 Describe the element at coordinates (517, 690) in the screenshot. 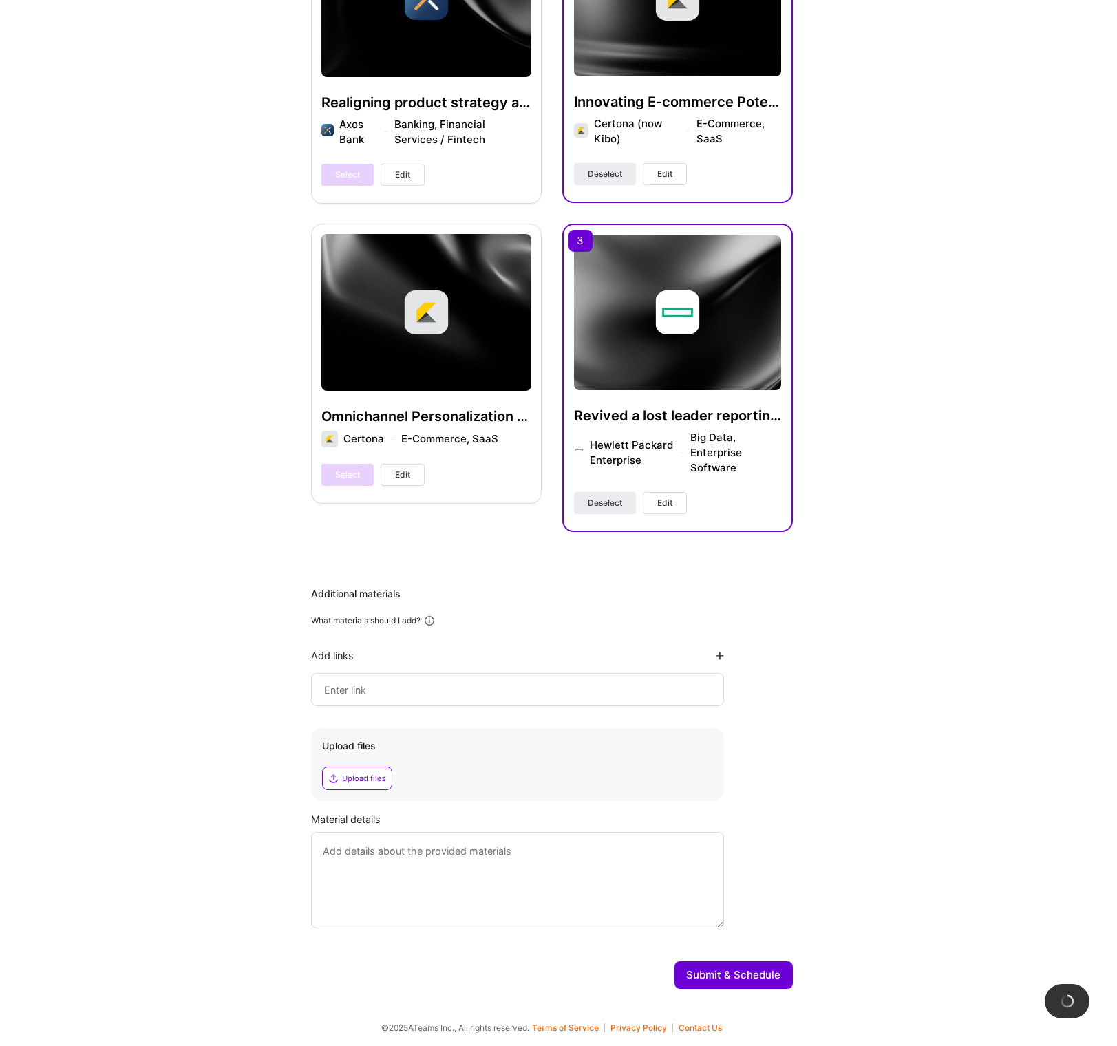

I see `input: Enter link` at that location.